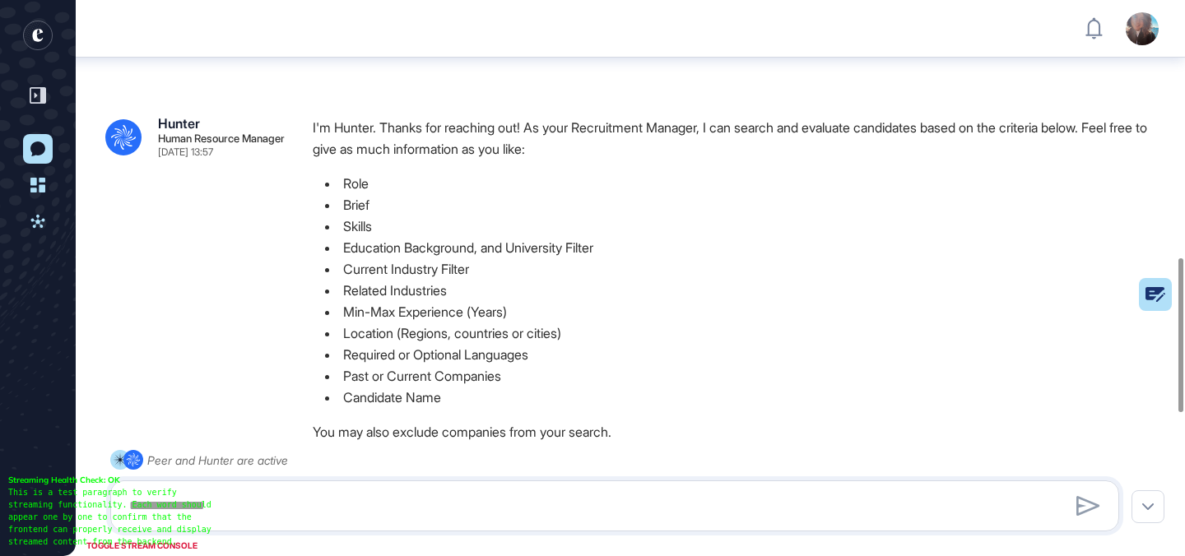  I want to click on div: entrapeer-logo, so click(38, 35).